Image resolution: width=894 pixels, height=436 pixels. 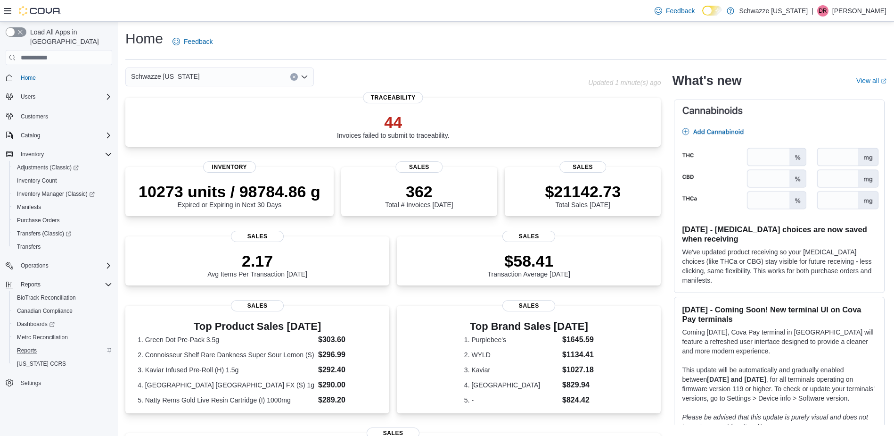 What do you see at coordinates (512, 339) in the screenshot?
I see `dt: 1. Purplebee's` at bounding box center [512, 339].